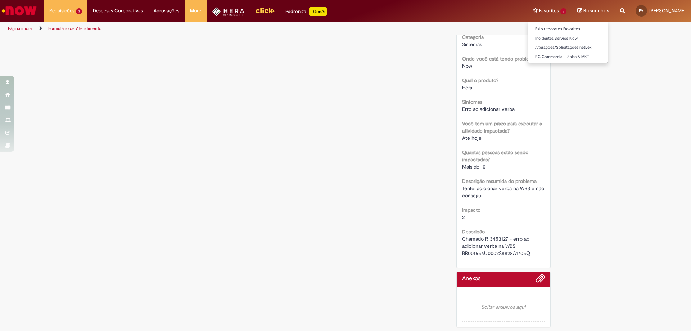  Describe the element at coordinates (593, 11) in the screenshot. I see `a: Rascunhos` at that location.